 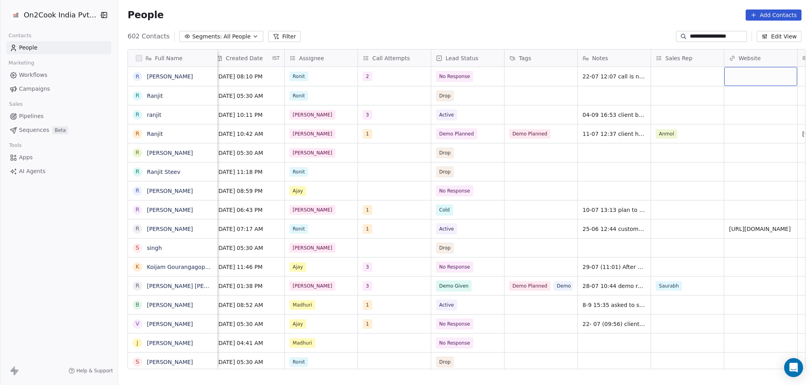 What do you see at coordinates (284, 36) in the screenshot?
I see `button: Filter` at bounding box center [284, 36].